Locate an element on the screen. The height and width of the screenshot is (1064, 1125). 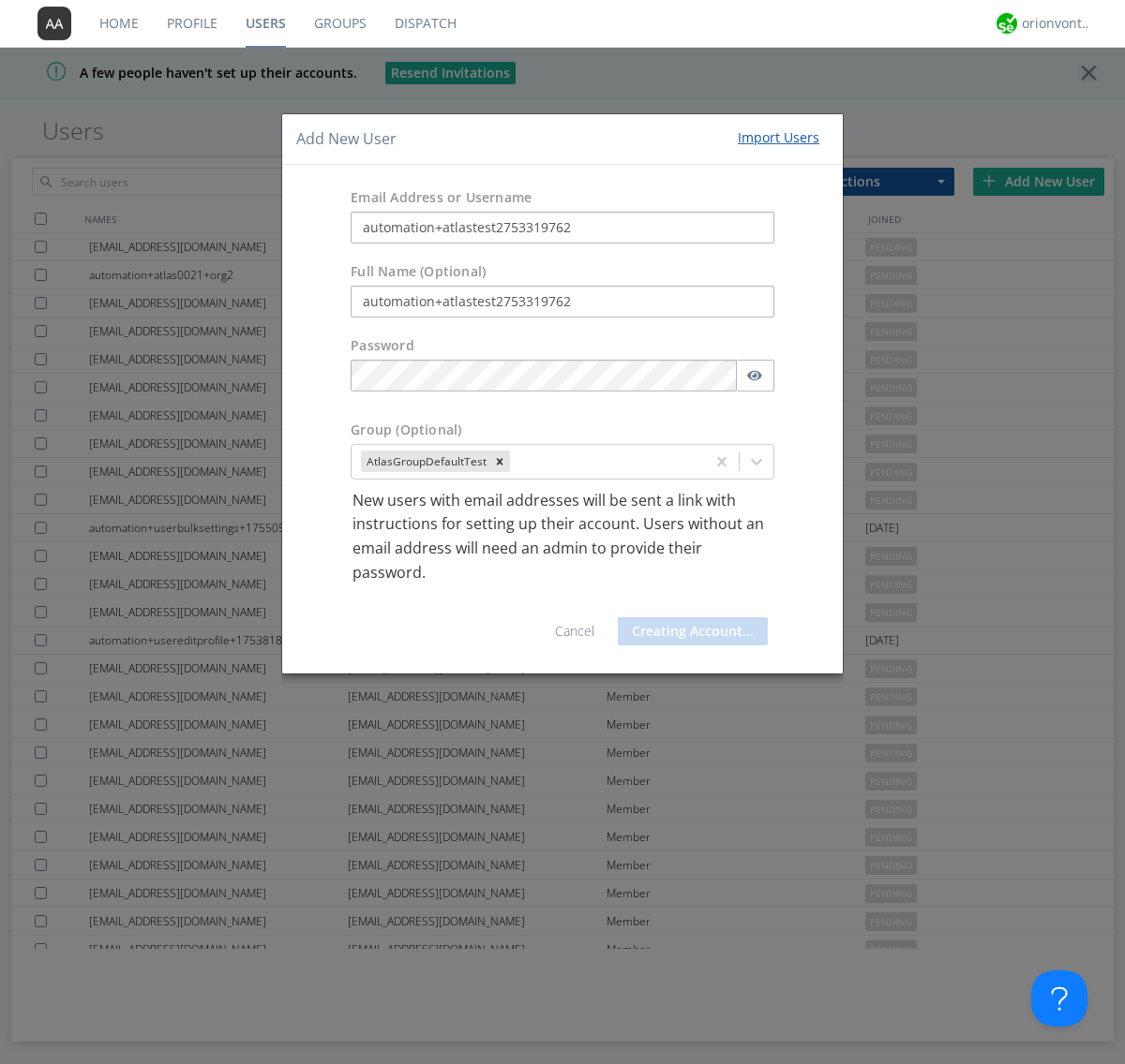
h4: Add New User is located at coordinates (346, 139).